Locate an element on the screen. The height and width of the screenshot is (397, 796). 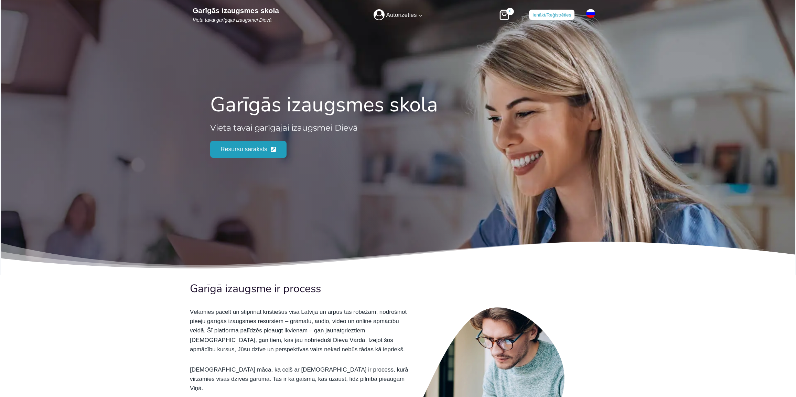
a: Iepirkšanās ratiņi is located at coordinates (506, 15).